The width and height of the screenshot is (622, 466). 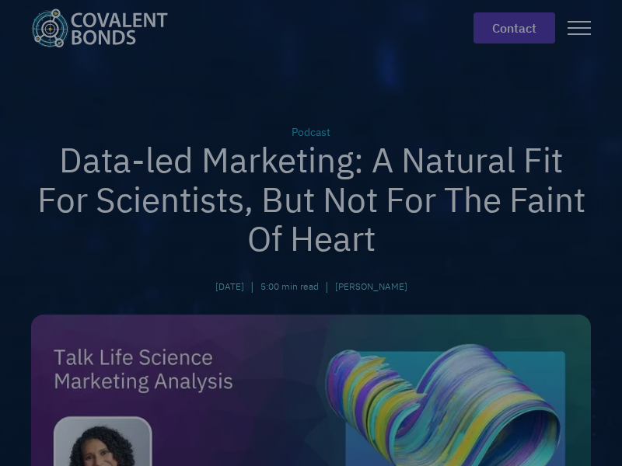 What do you see at coordinates (311, 200) in the screenshot?
I see `h1: Data-led Marketing: A Natural Fit For Scientists, But Not For The Faint Of Heart` at bounding box center [311, 200].